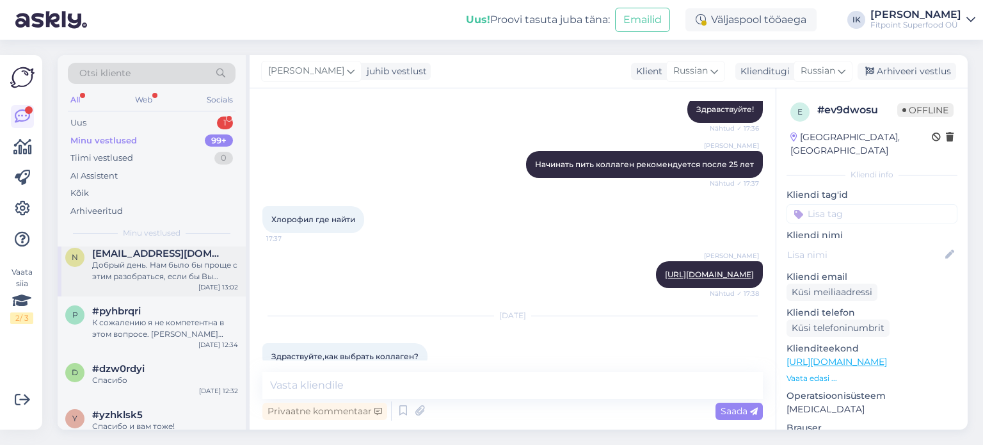 This screenshot has width=983, height=445. I want to click on span: p, so click(75, 314).